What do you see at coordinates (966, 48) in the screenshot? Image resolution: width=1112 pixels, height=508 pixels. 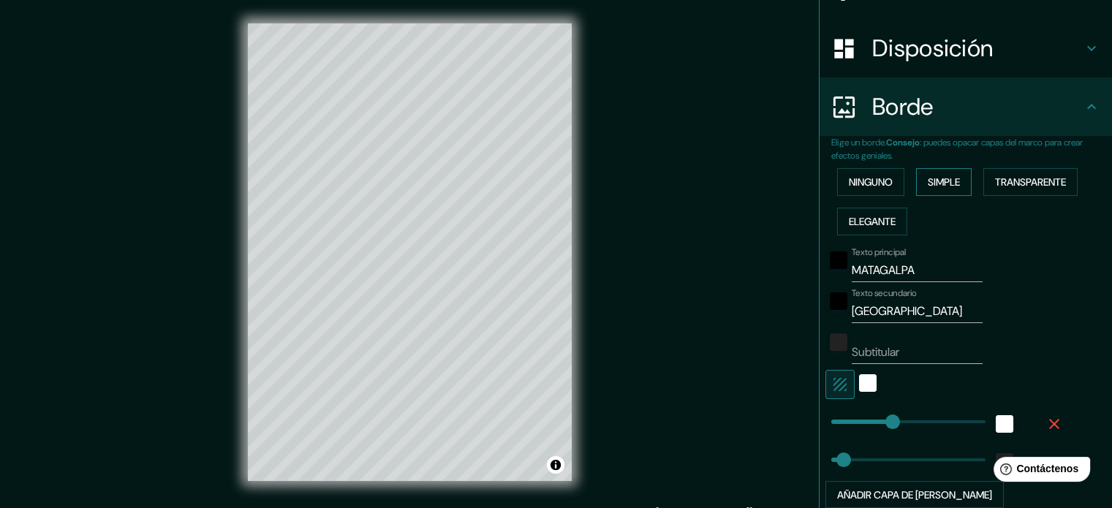 I see `div: Disposición` at bounding box center [966, 48].